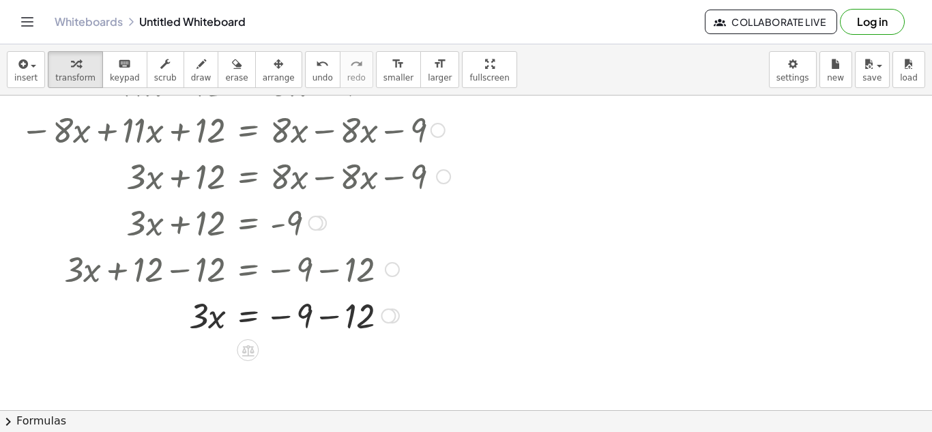  What do you see at coordinates (356, 78) in the screenshot?
I see `span: redo` at bounding box center [356, 78].